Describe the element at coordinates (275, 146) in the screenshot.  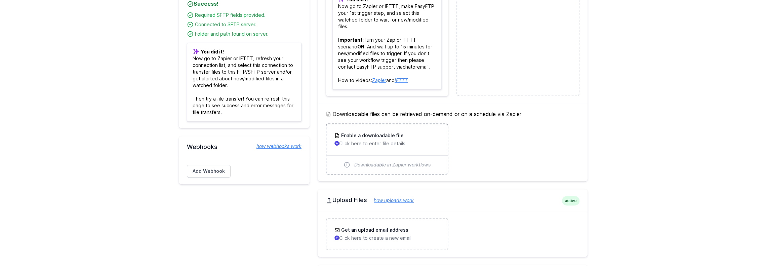
I see `a: how webhooks work` at that location.